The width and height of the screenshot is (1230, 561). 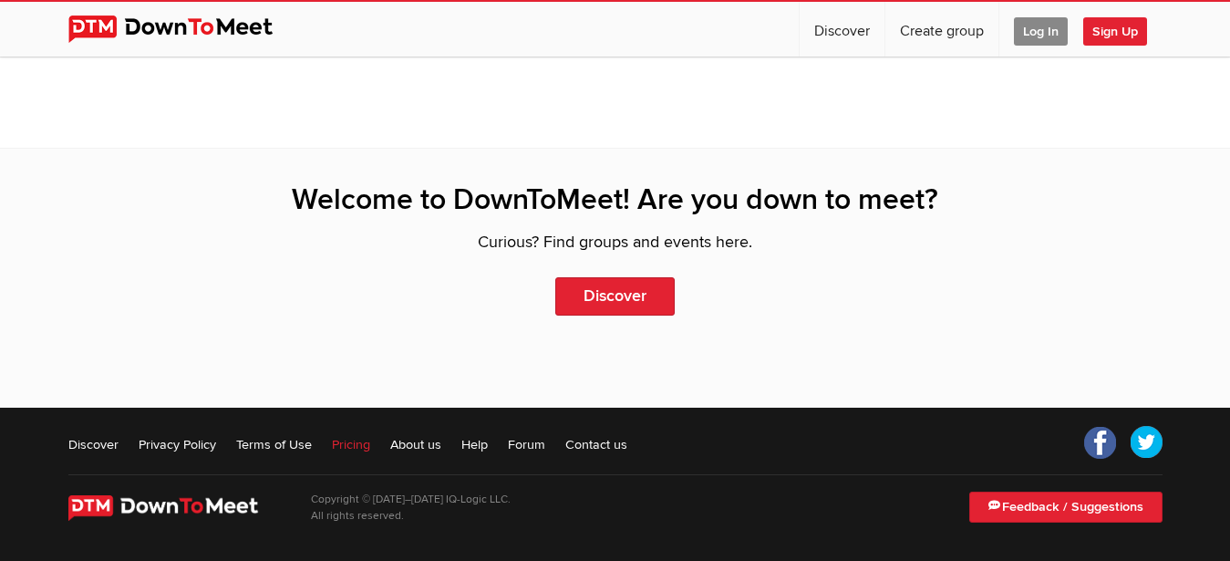 What do you see at coordinates (410, 516) in the screenshot?
I see `span: 21st` at bounding box center [410, 516].